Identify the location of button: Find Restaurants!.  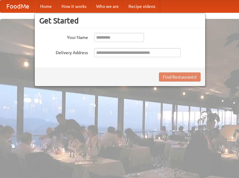
(180, 77).